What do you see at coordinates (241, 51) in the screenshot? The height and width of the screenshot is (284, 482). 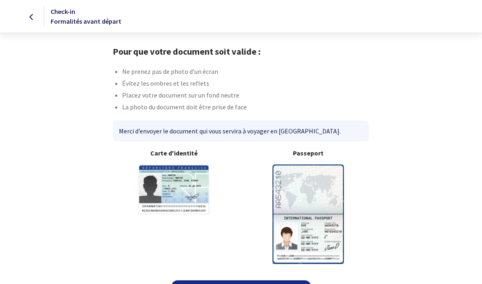 I see `h1: Pour que votre document soit valide :` at bounding box center [241, 51].